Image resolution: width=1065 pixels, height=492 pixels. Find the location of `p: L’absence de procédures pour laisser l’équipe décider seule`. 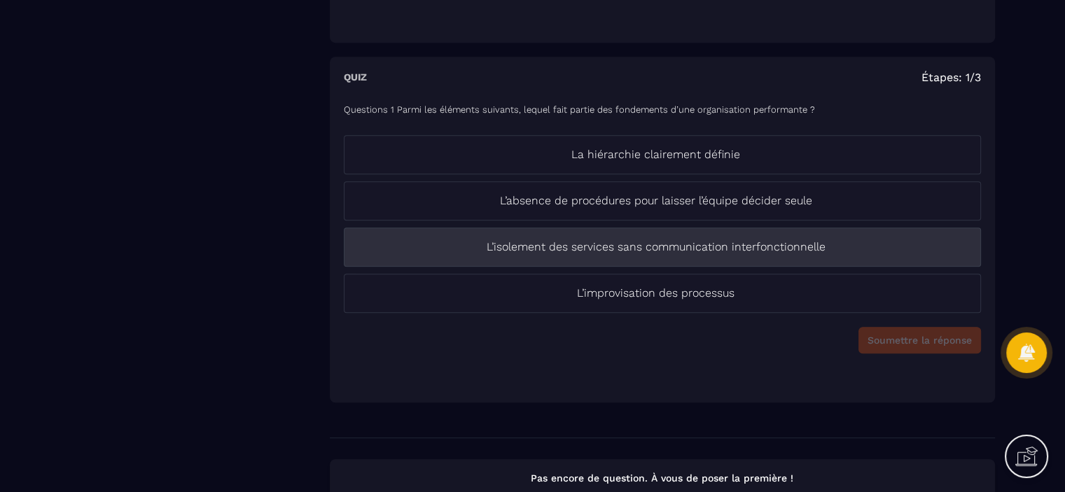

p: L’absence de procédures pour laisser l’équipe décider seule is located at coordinates (656, 201).